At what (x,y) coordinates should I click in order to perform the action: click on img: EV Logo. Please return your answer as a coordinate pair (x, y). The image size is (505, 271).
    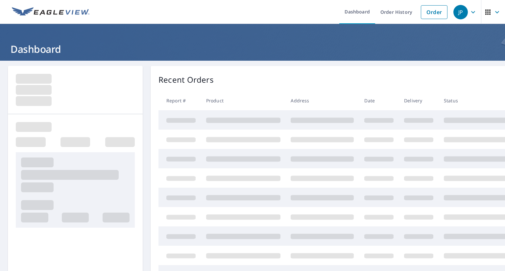
    Looking at the image, I should click on (51, 12).